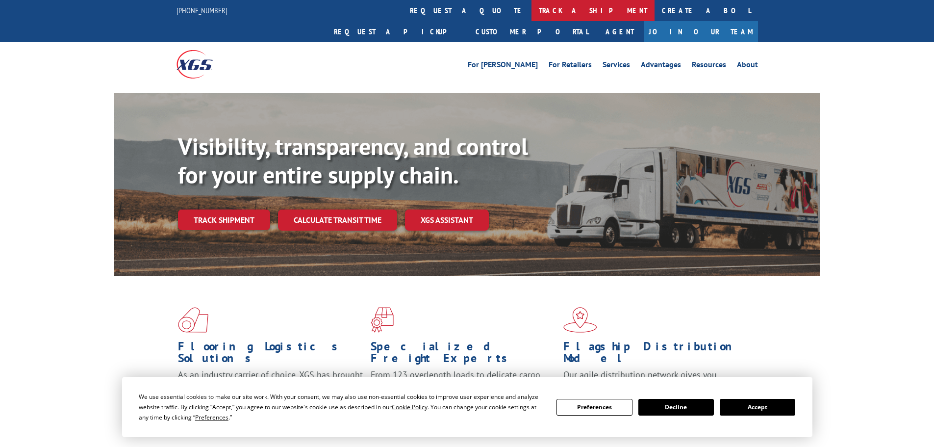 The height and width of the screenshot is (447, 934). What do you see at coordinates (410, 407) in the screenshot?
I see `span: Cookie Policy` at bounding box center [410, 407].